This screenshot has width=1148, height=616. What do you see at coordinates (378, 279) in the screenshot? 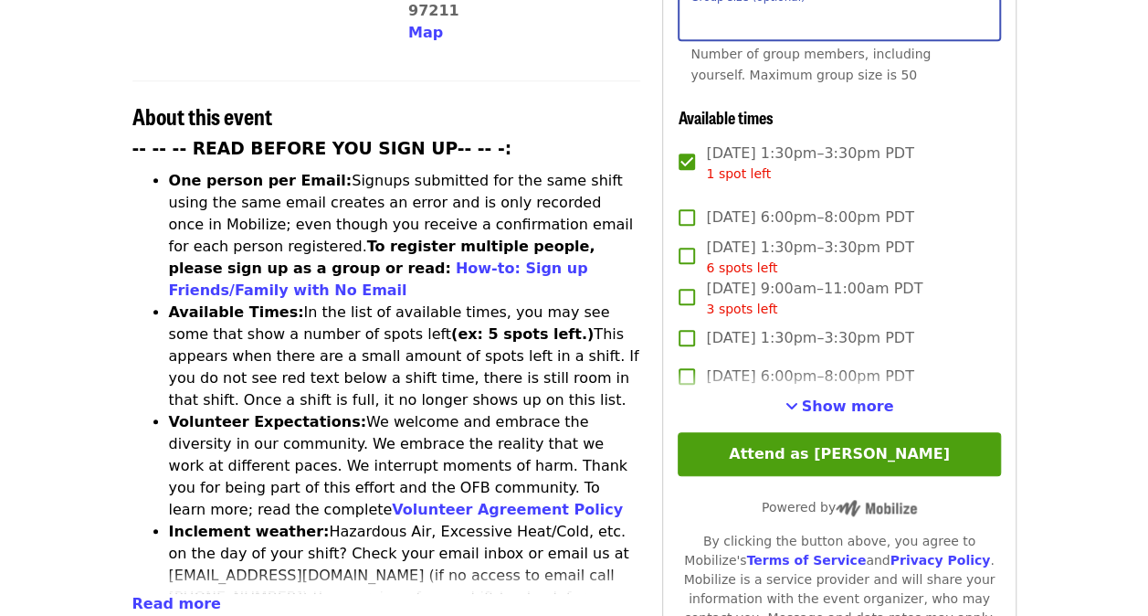
I see `a: How-to: Sign up Friends/Family with No Email` at bounding box center [378, 279].